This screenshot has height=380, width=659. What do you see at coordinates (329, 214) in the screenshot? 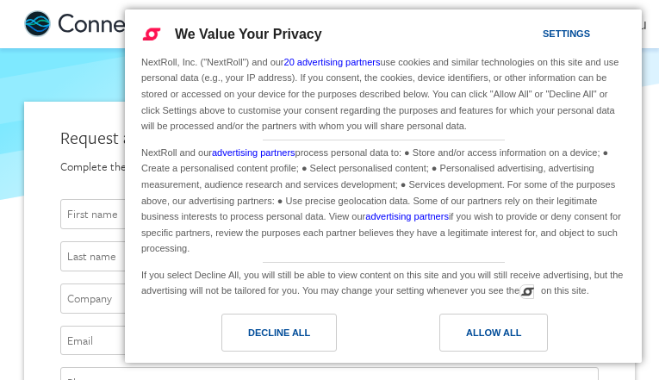
I see `input: First name` at bounding box center [329, 214].